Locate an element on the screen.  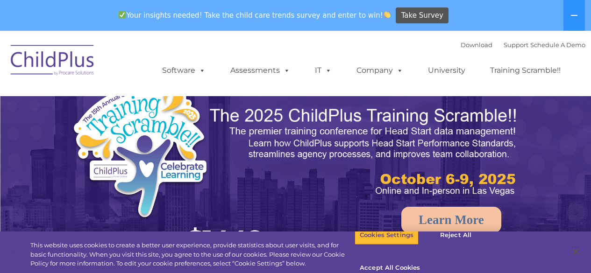
a: University is located at coordinates (446, 71).